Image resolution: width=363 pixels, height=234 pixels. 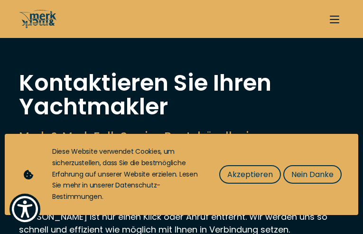 I want to click on h1: Kontaktieren Sie Ihren Yachtmakler, so click(x=181, y=95).